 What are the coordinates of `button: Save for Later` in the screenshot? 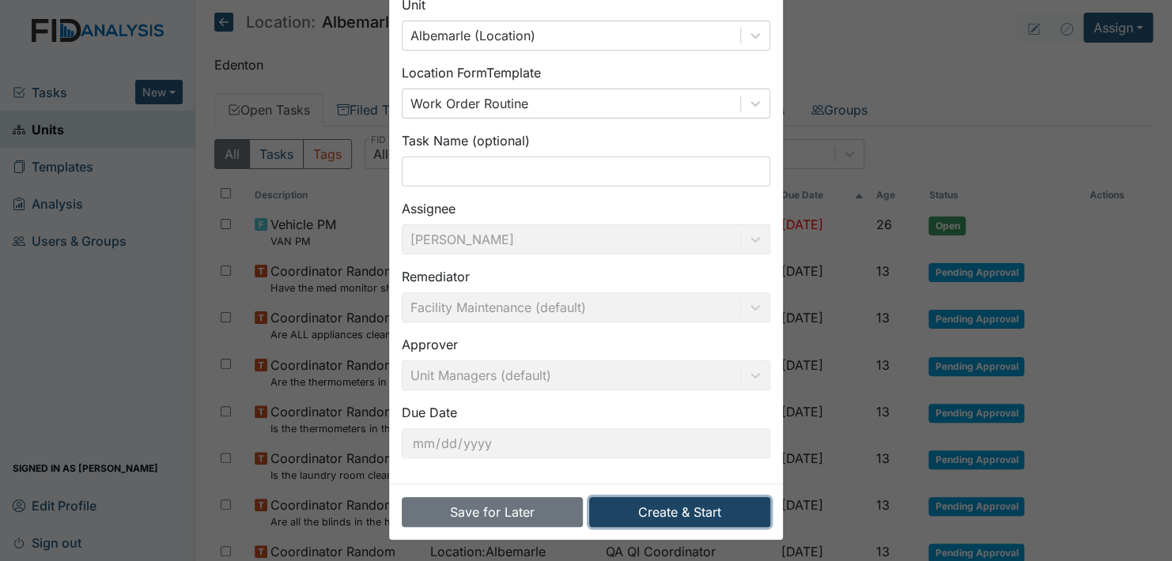 It's located at (492, 512).